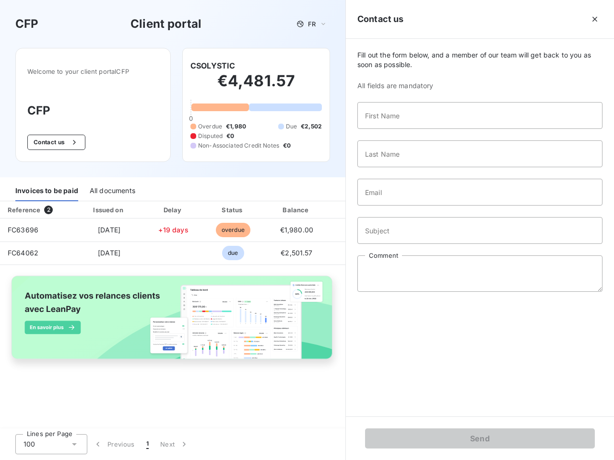 The height and width of the screenshot is (460, 614). What do you see at coordinates (93, 71) in the screenshot?
I see `span: Welcome to your client portal CFP` at bounding box center [93, 71].